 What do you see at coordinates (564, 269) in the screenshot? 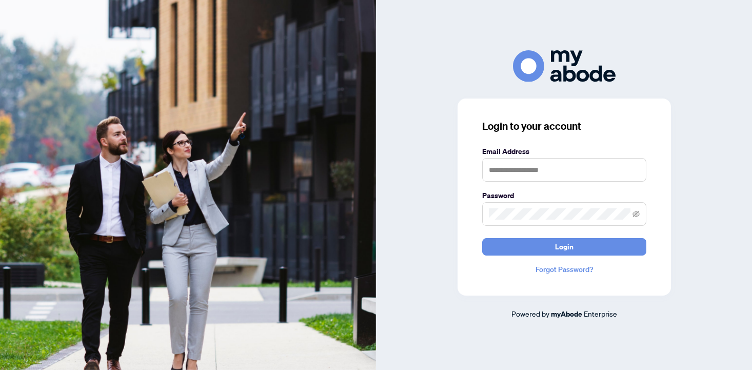
I see `a: Forgot Password?` at bounding box center [564, 269].